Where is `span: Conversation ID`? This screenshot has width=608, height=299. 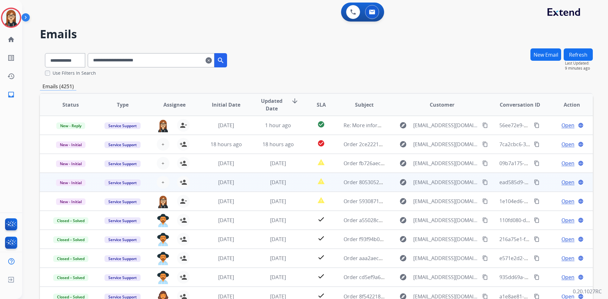 span: Conversation ID is located at coordinates (520, 105).